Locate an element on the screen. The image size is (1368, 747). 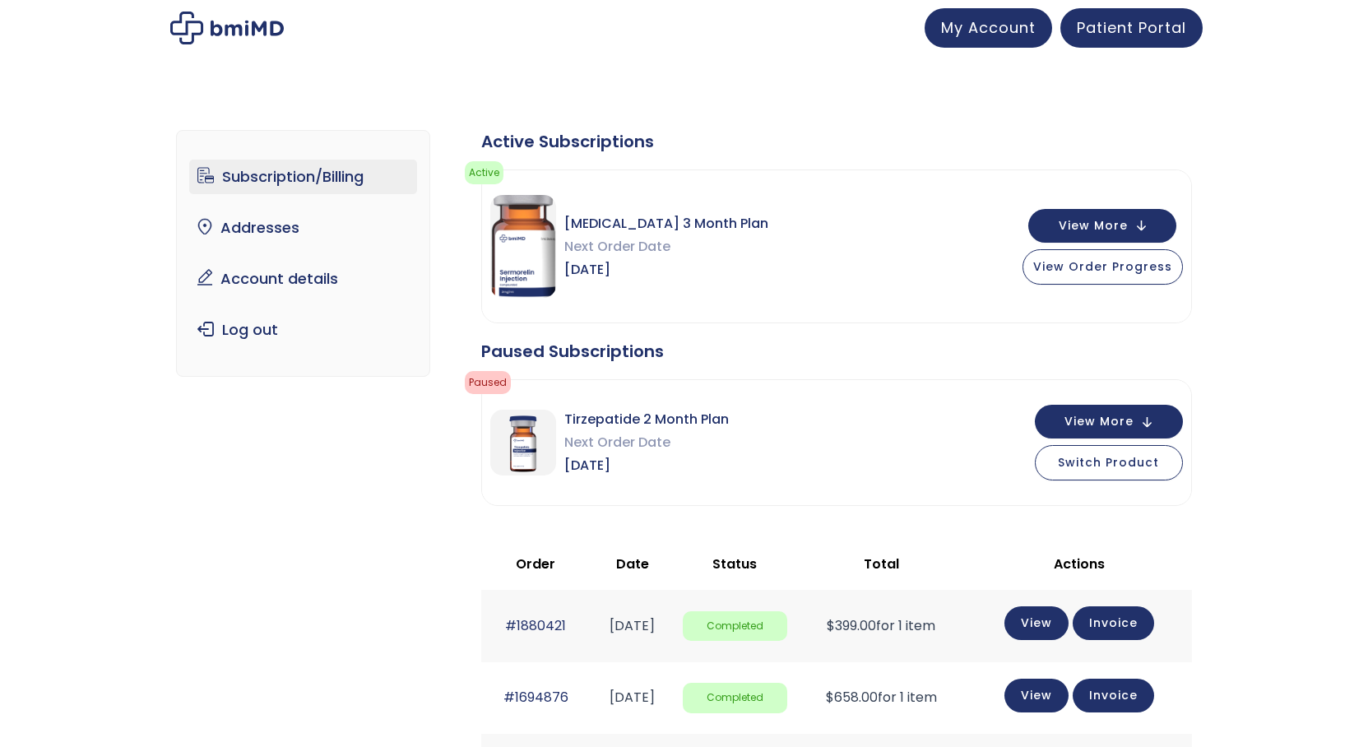
a: #1694876 is located at coordinates (536, 697).